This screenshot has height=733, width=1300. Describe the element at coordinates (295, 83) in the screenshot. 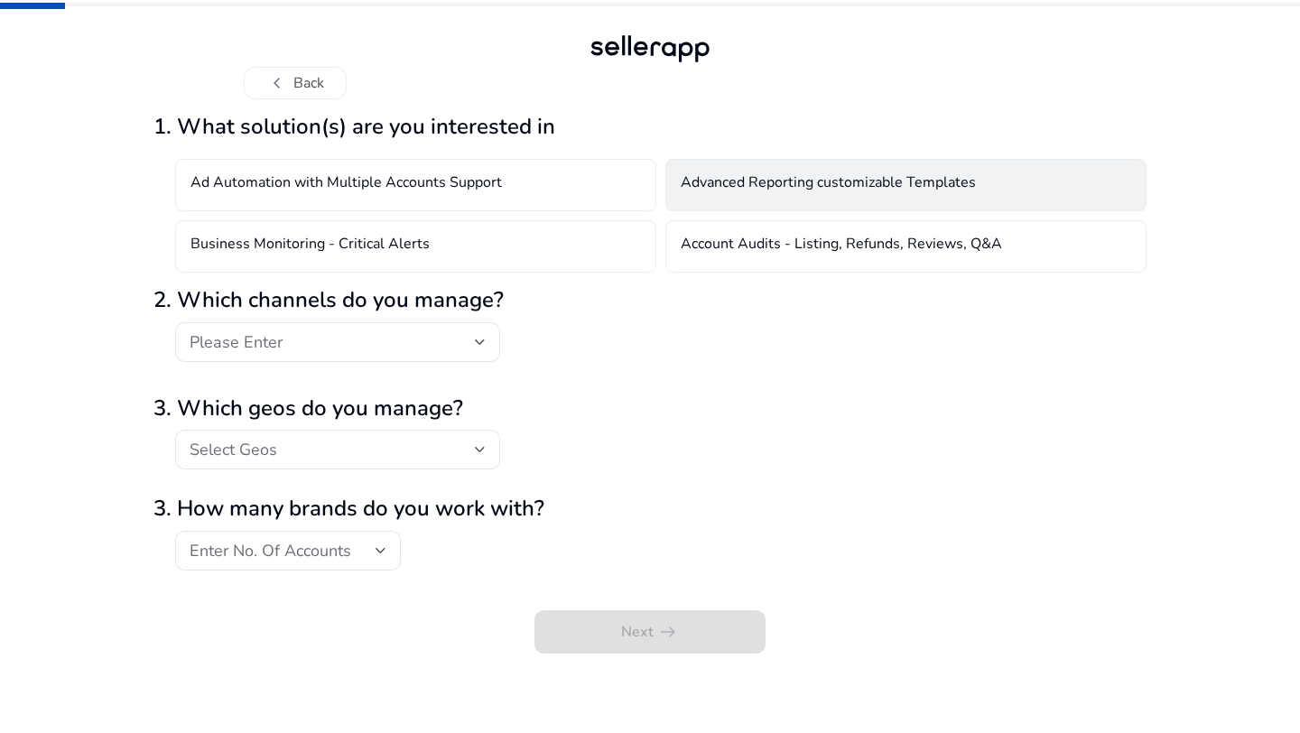

I see `button: chevron_leftBack` at that location.